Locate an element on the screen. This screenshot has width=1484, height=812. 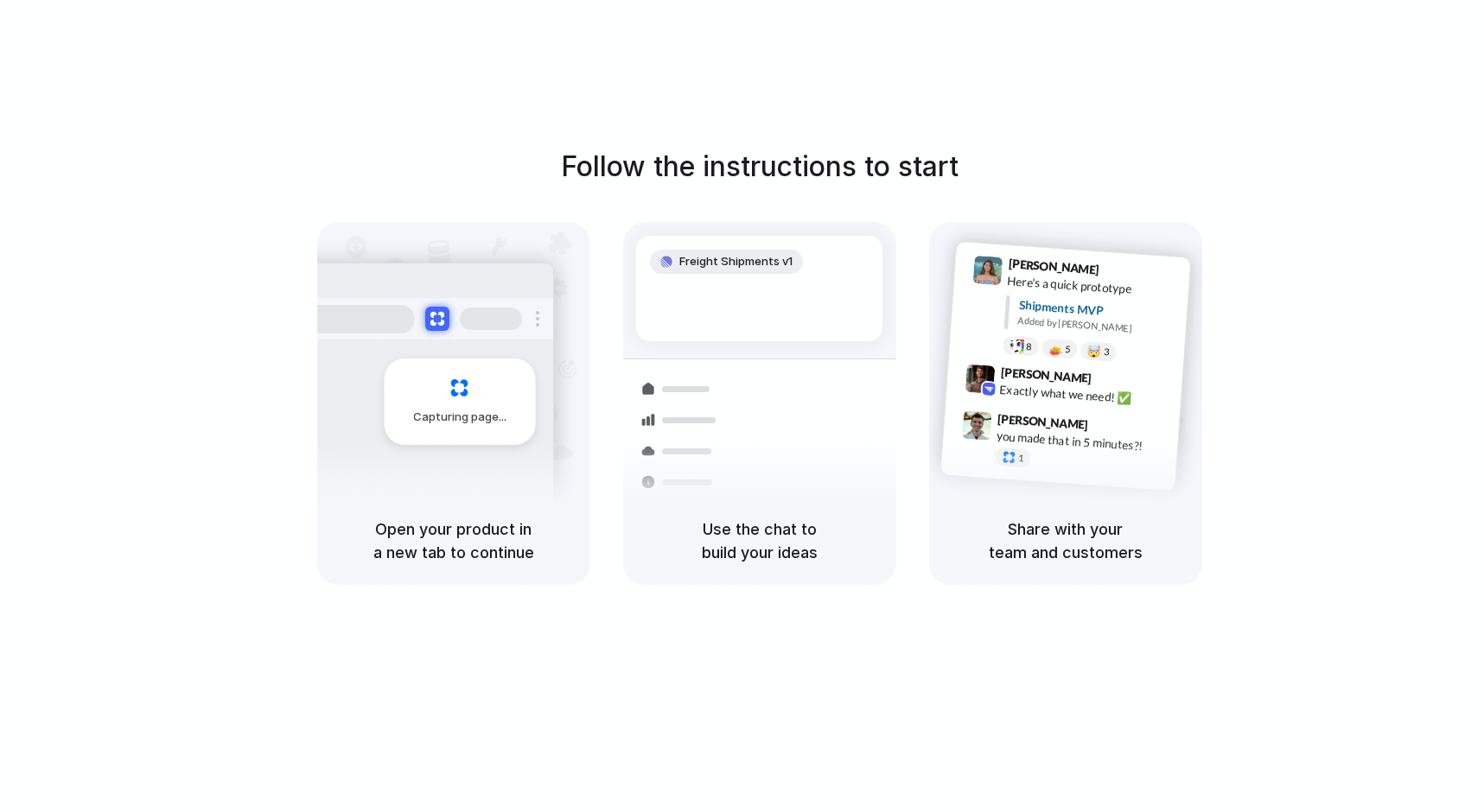
div: you made that in 5 minutes?! is located at coordinates (1082, 441).